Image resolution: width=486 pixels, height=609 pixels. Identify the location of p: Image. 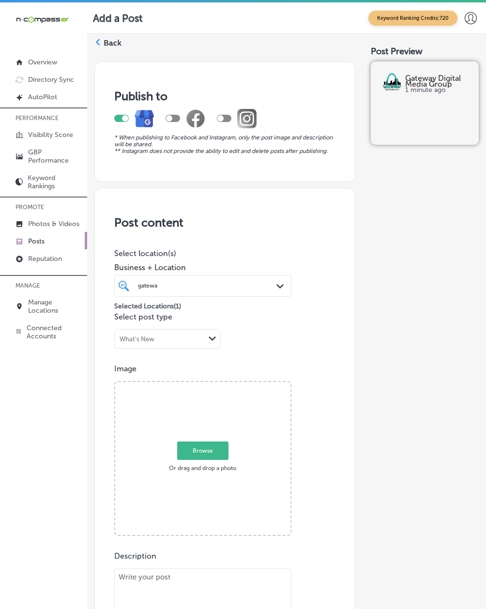
(225, 368).